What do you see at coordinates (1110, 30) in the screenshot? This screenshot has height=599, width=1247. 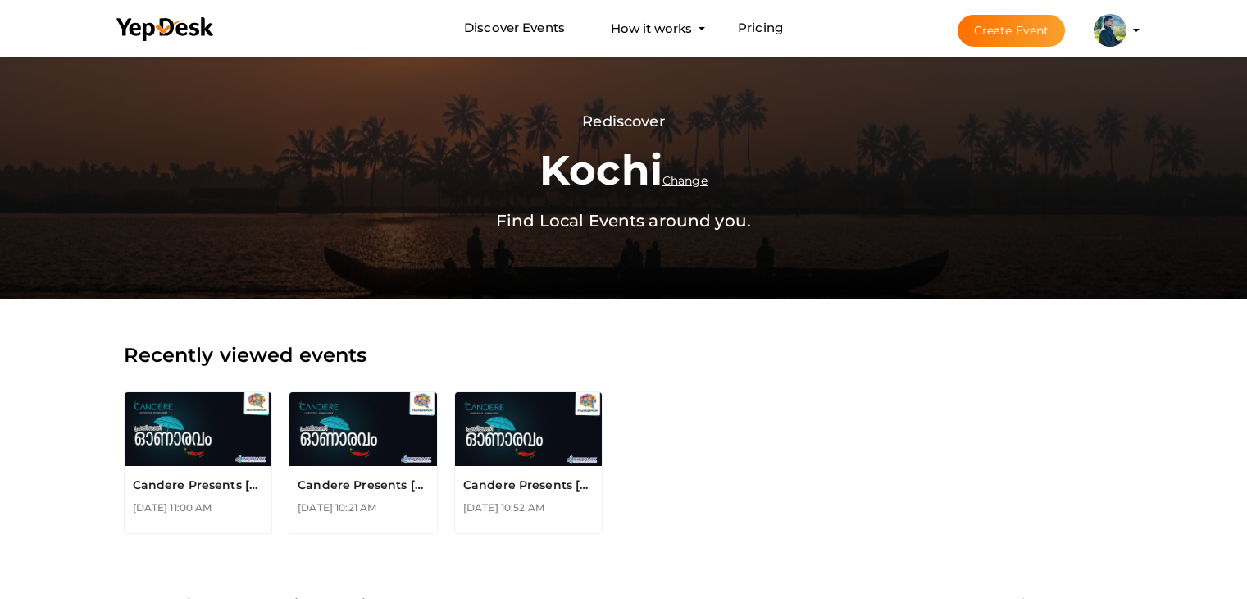 I see `img: ACg8ocImFeownhHtboqxd0f2jP-n9H7_i8EBYaAdPoJXQiB63u4xhcvD=s100` at bounding box center [1110, 30].